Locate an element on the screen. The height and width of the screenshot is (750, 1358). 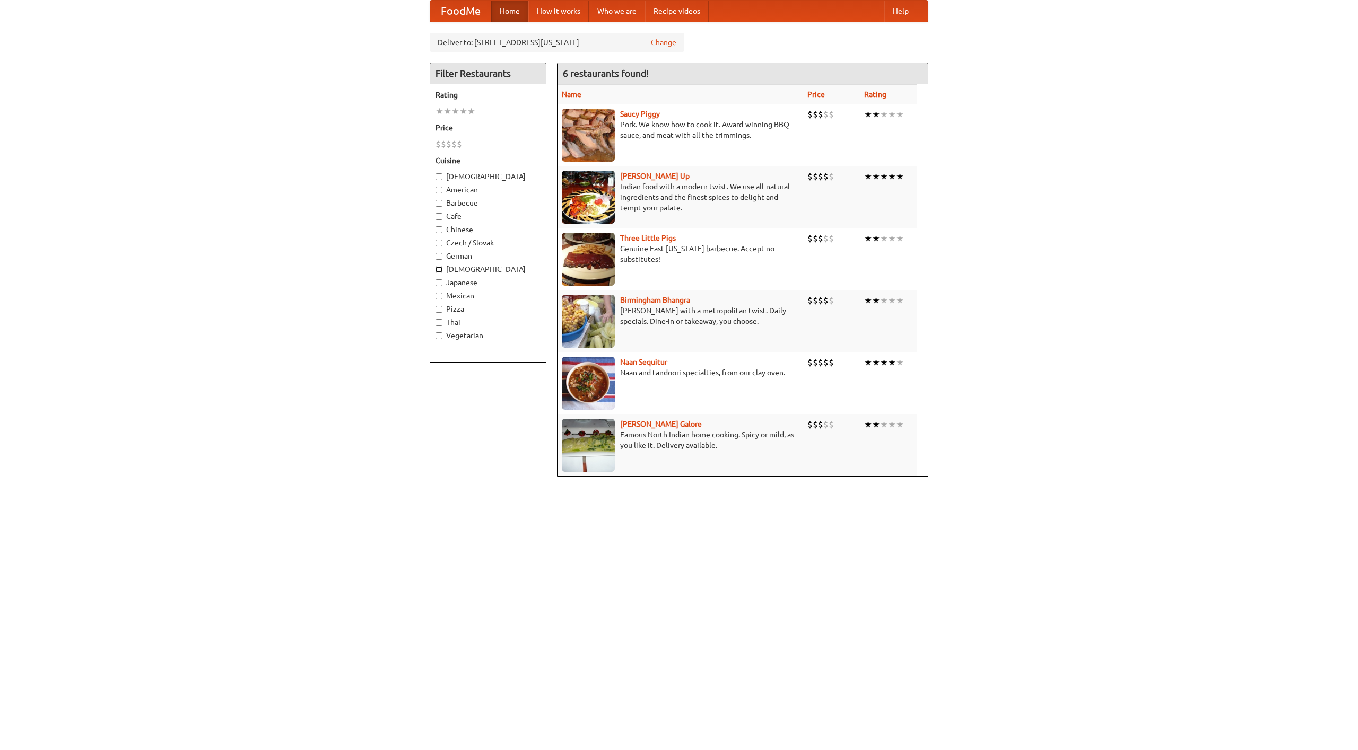
input: American is located at coordinates (439, 190).